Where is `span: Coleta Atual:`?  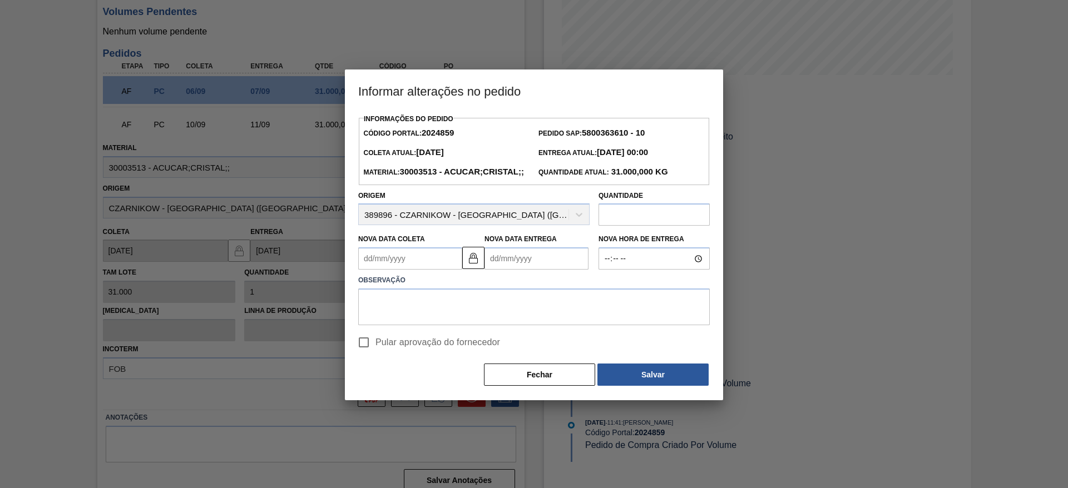
span: Coleta Atual: is located at coordinates (403, 153).